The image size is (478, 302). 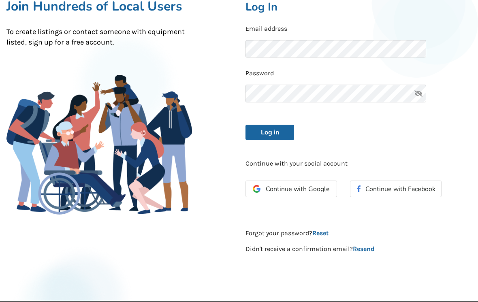 What do you see at coordinates (364, 249) in the screenshot?
I see `a: Resend` at bounding box center [364, 249].